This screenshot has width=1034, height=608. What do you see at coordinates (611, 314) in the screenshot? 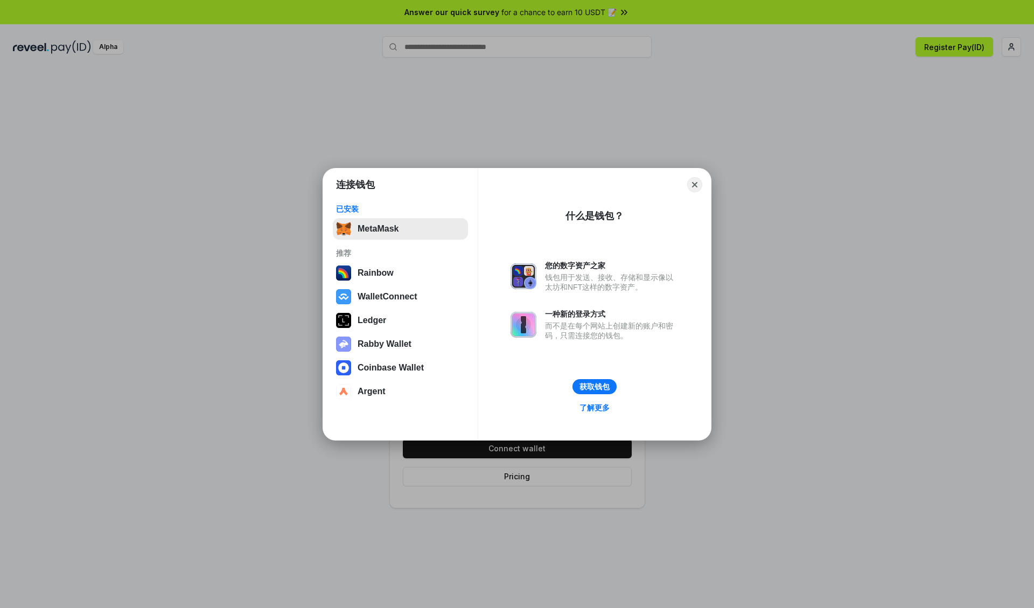
I see `div: 一种新的登录方式` at bounding box center [611, 314].